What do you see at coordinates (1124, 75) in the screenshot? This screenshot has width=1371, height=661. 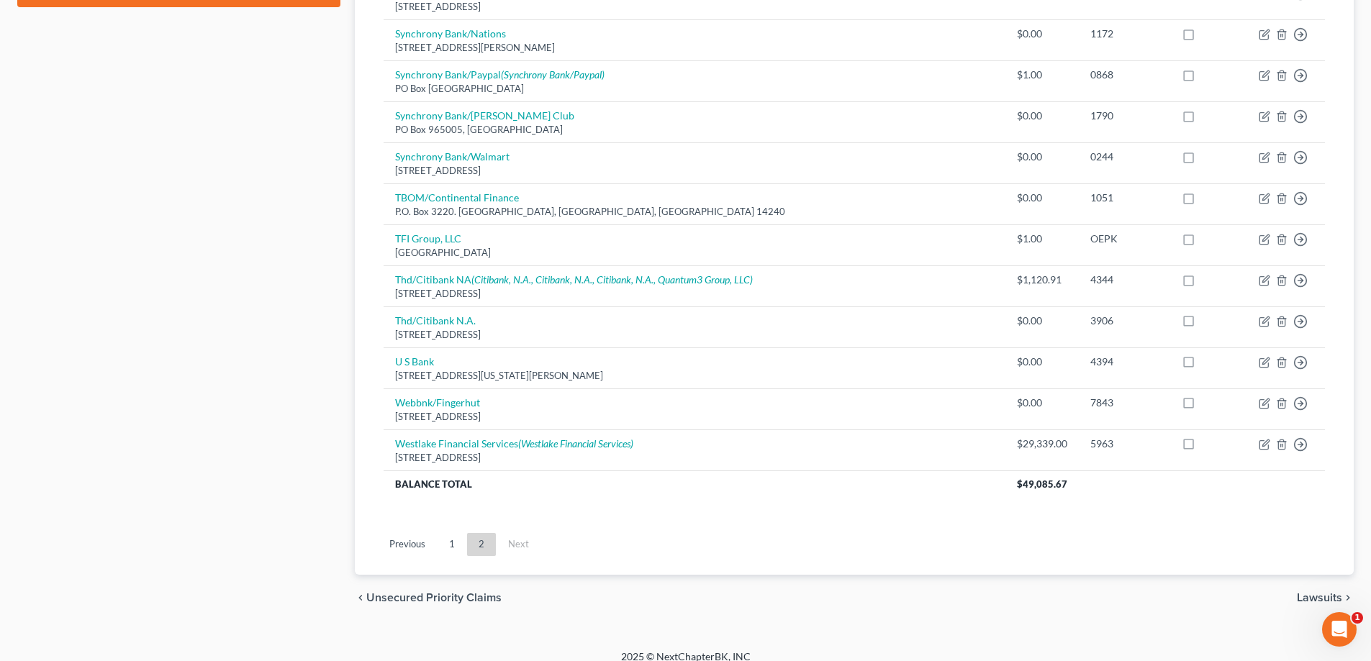 I see `div: 0868` at bounding box center [1124, 75].